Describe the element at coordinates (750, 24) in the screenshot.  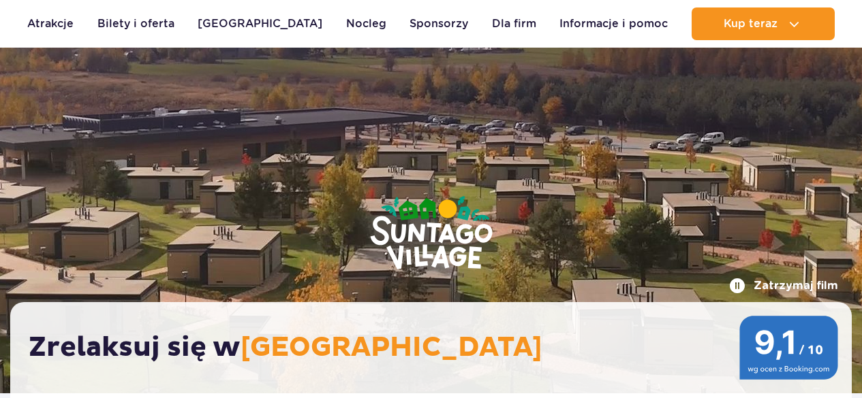
I see `span: Kup teraz` at that location.